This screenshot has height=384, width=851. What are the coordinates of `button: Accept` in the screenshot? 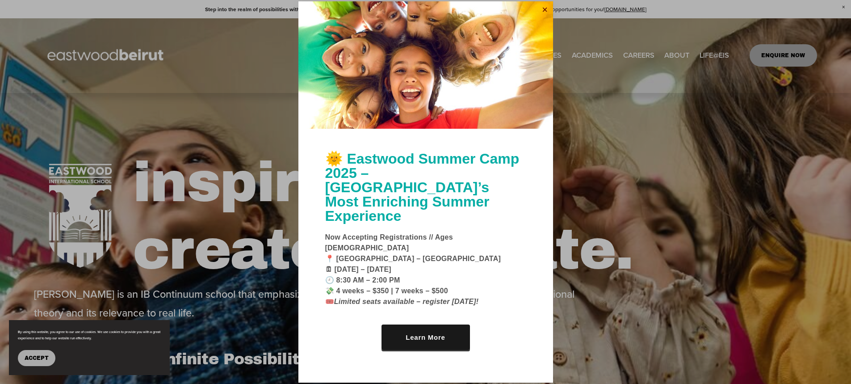 It's located at (37, 358).